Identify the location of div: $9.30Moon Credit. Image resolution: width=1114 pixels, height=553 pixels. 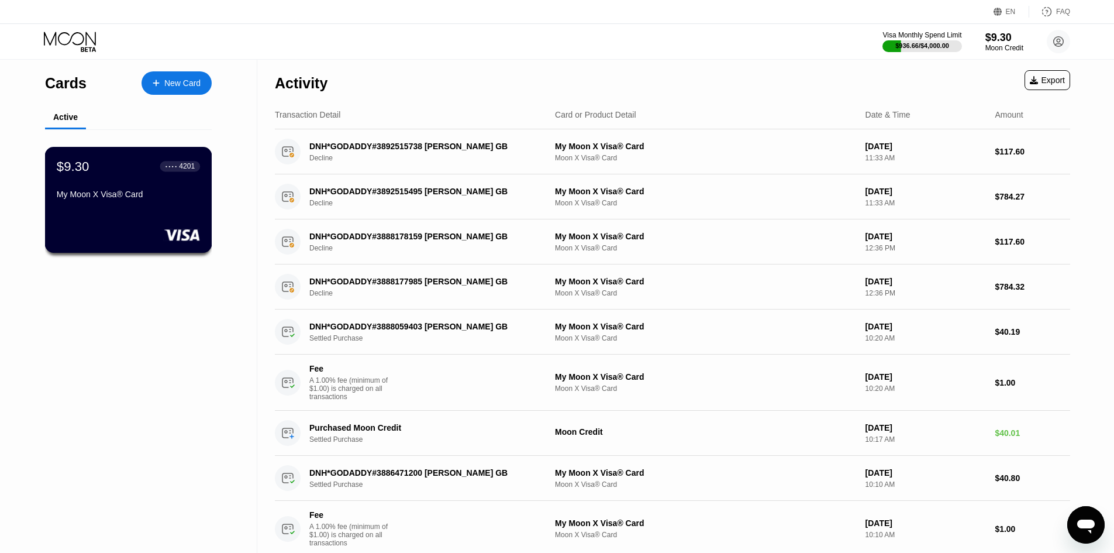
(1004, 42).